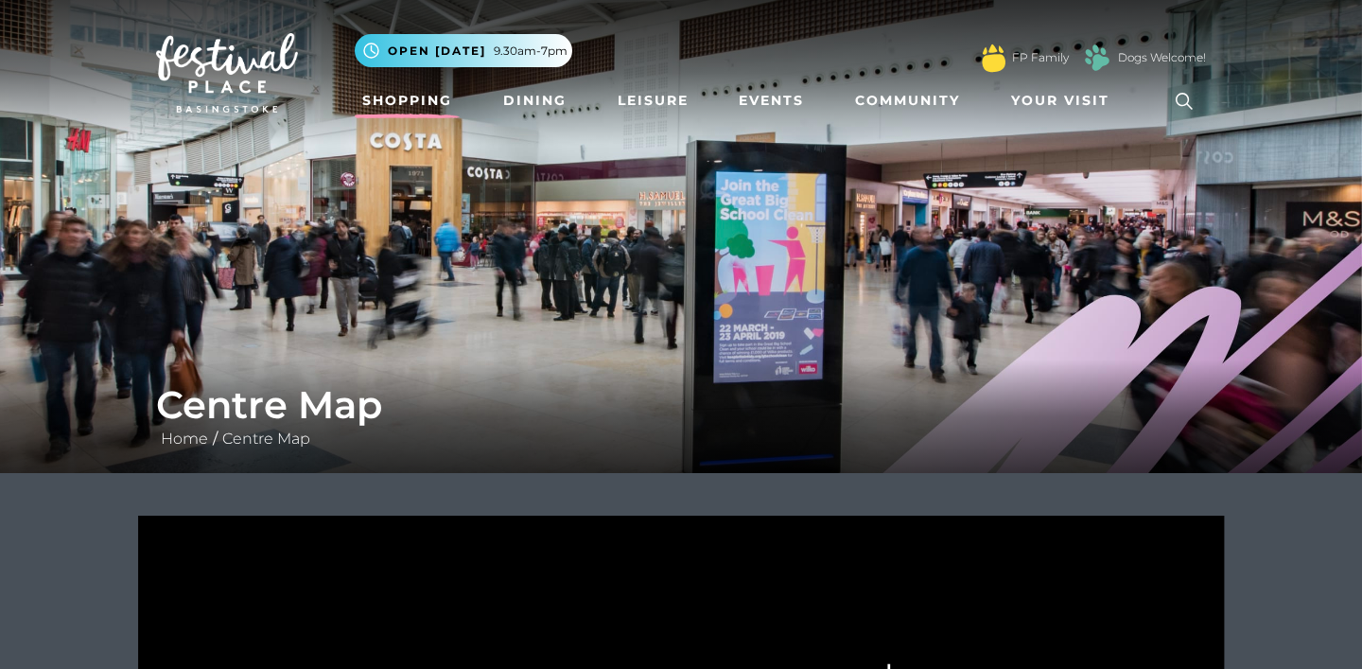  I want to click on span: Your Visit, so click(1060, 100).